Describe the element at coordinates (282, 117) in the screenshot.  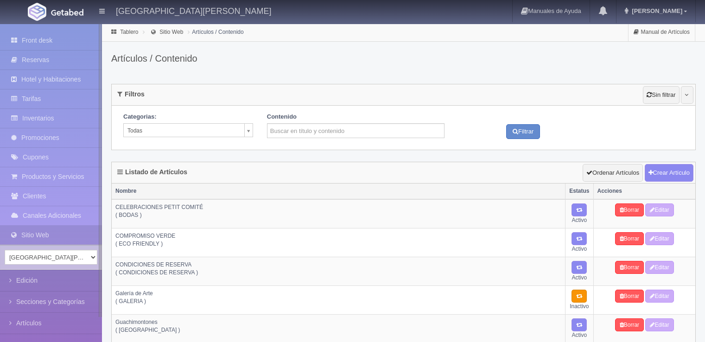
I see `label: Contenido` at that location.